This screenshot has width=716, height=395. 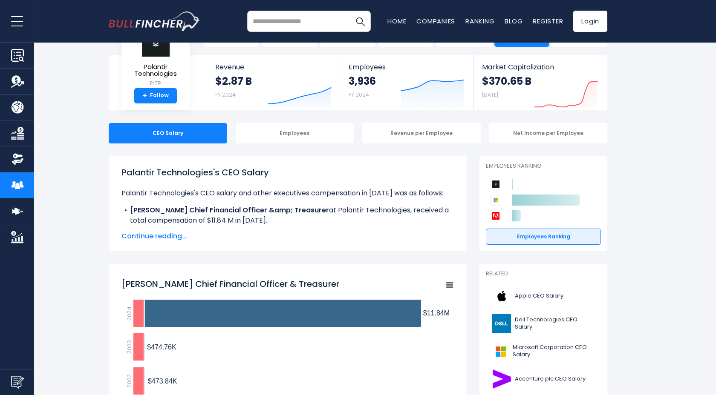 I want to click on div: Revenue per Employee, so click(x=421, y=133).